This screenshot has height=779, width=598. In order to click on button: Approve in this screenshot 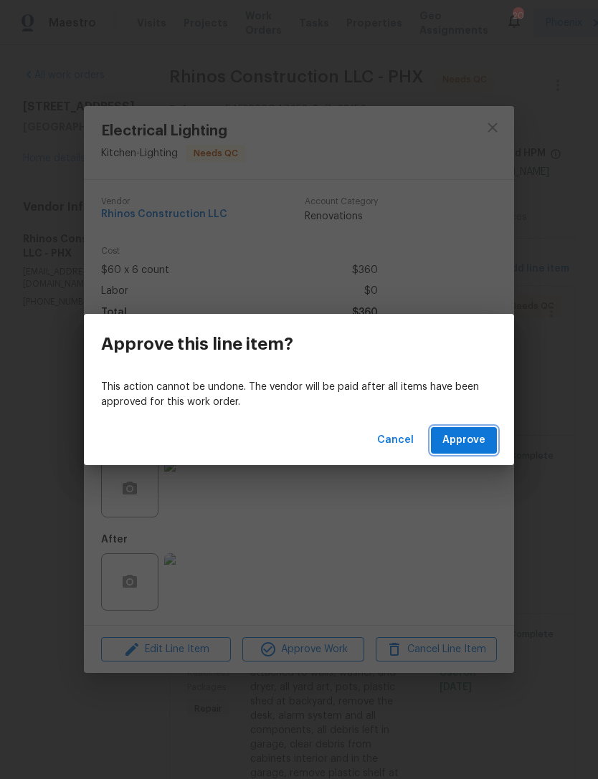, I will do `click(464, 440)`.